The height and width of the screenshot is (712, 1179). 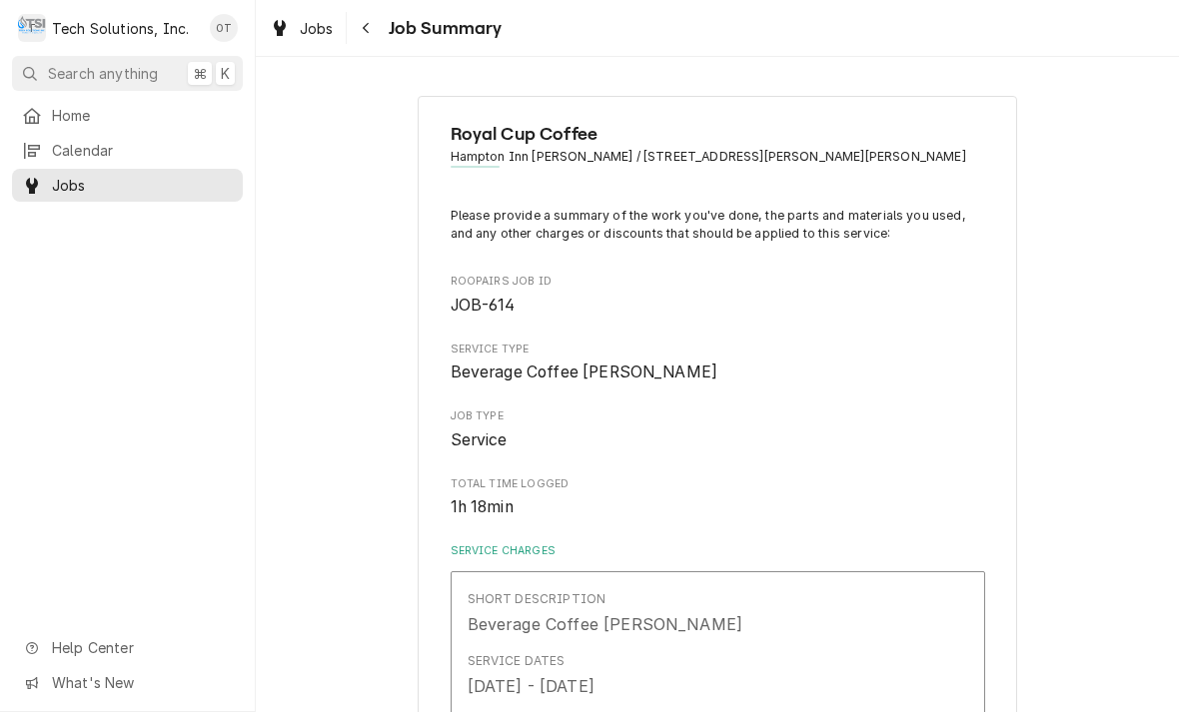 I want to click on label: Service Charges, so click(x=717, y=552).